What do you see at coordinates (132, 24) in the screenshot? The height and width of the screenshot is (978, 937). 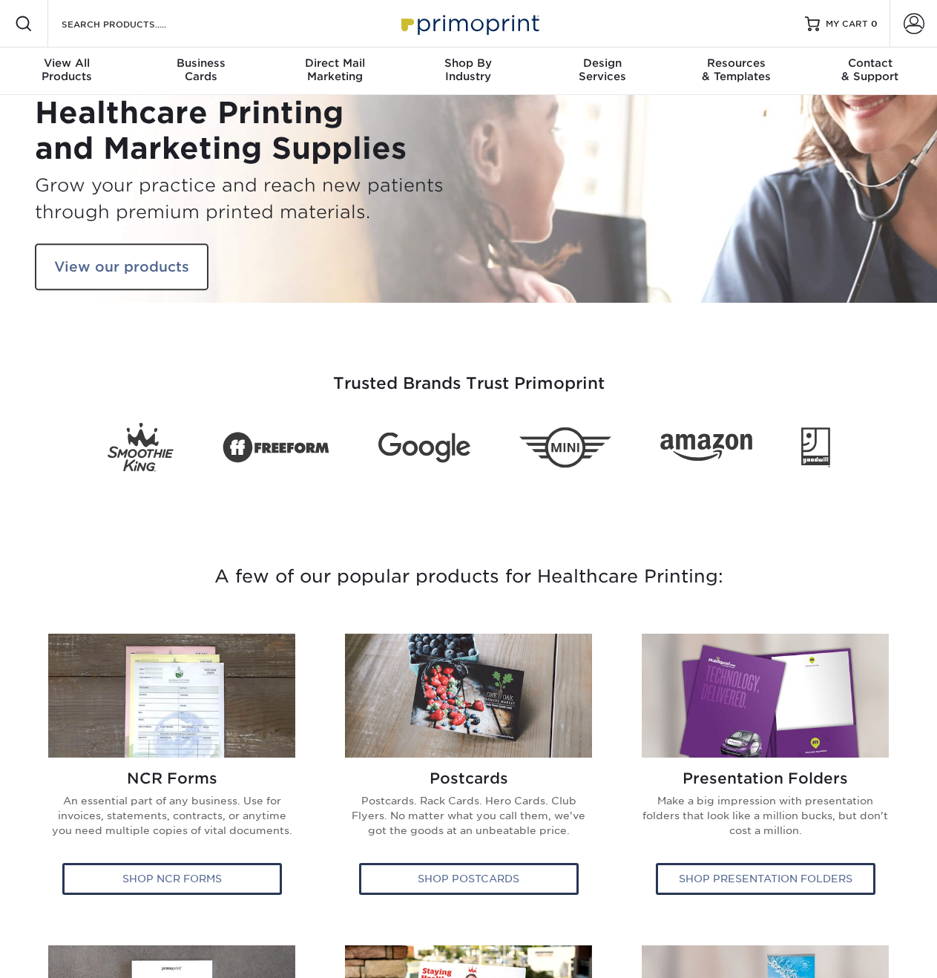 I see `input: SEARCH PRODUCTS.....` at bounding box center [132, 24].